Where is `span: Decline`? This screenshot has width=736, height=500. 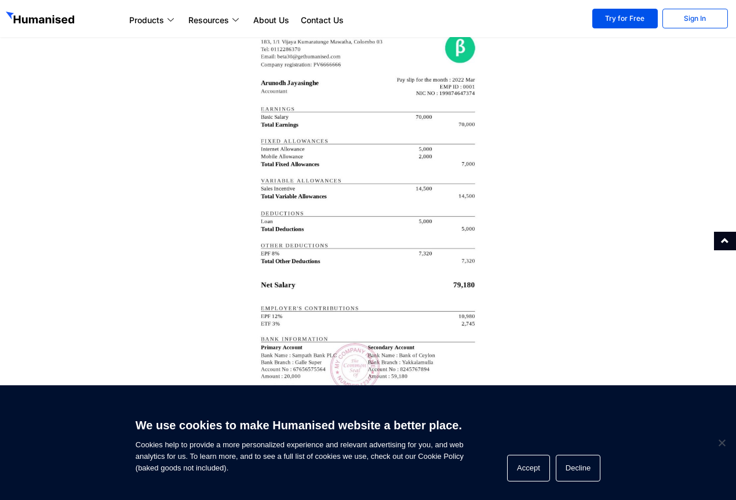
span: Decline is located at coordinates (721, 443).